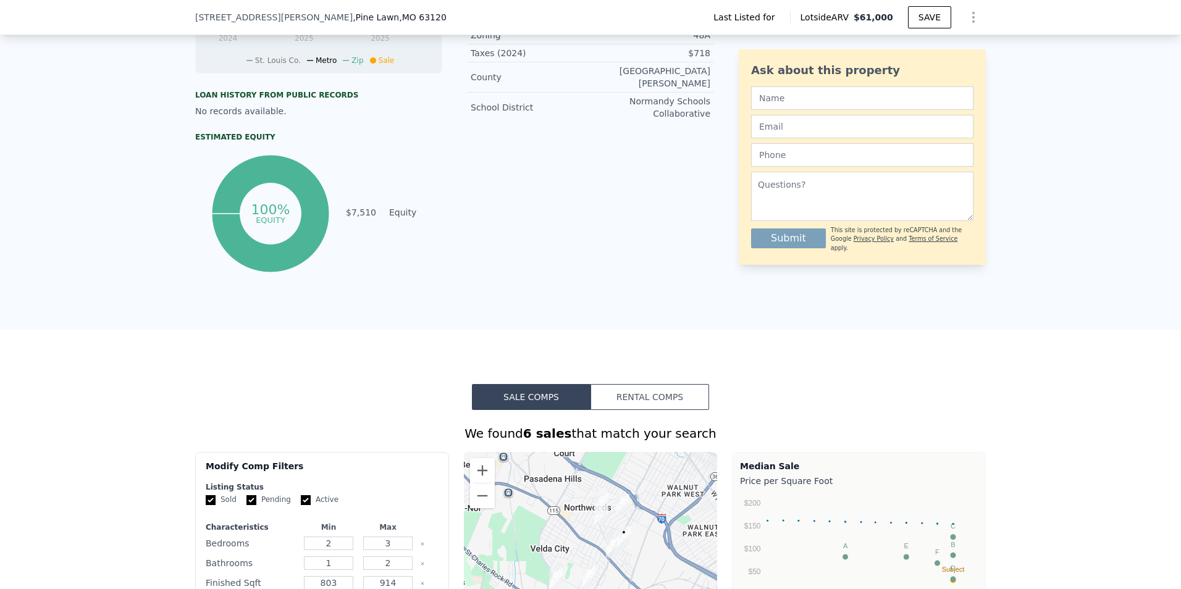 The width and height of the screenshot is (1181, 589). What do you see at coordinates (933, 238) in the screenshot?
I see `a: Terms of Service` at bounding box center [933, 238].